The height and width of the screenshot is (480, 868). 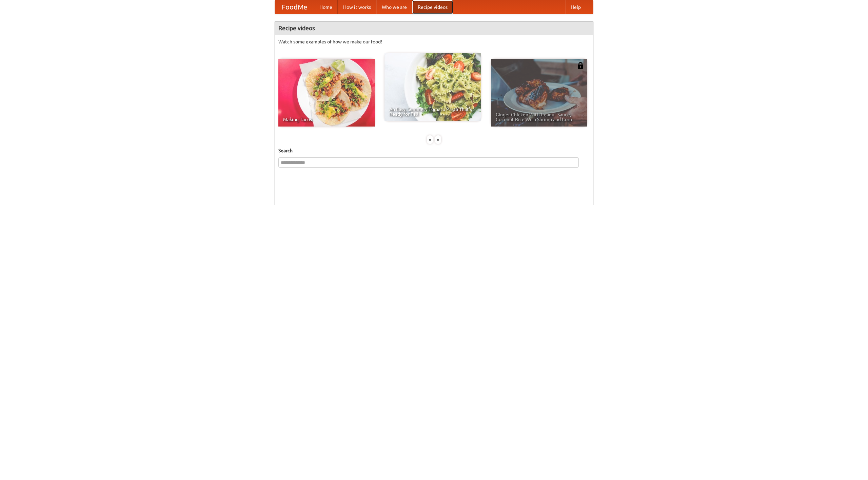 What do you see at coordinates (433, 7) in the screenshot?
I see `a: Recipe videos` at bounding box center [433, 7].